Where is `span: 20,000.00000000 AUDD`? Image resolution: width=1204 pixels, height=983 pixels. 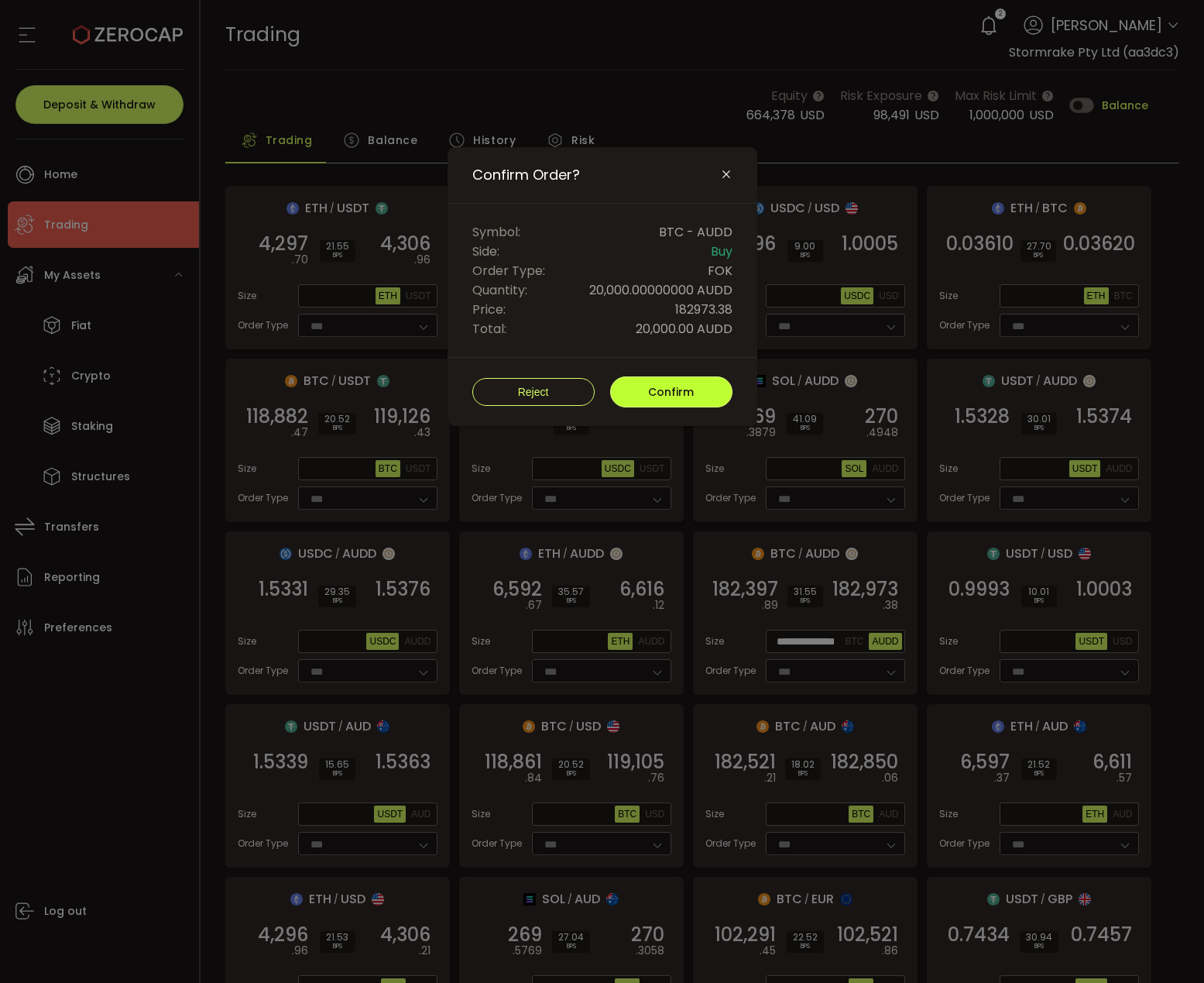
span: 20,000.00000000 AUDD is located at coordinates (660, 289).